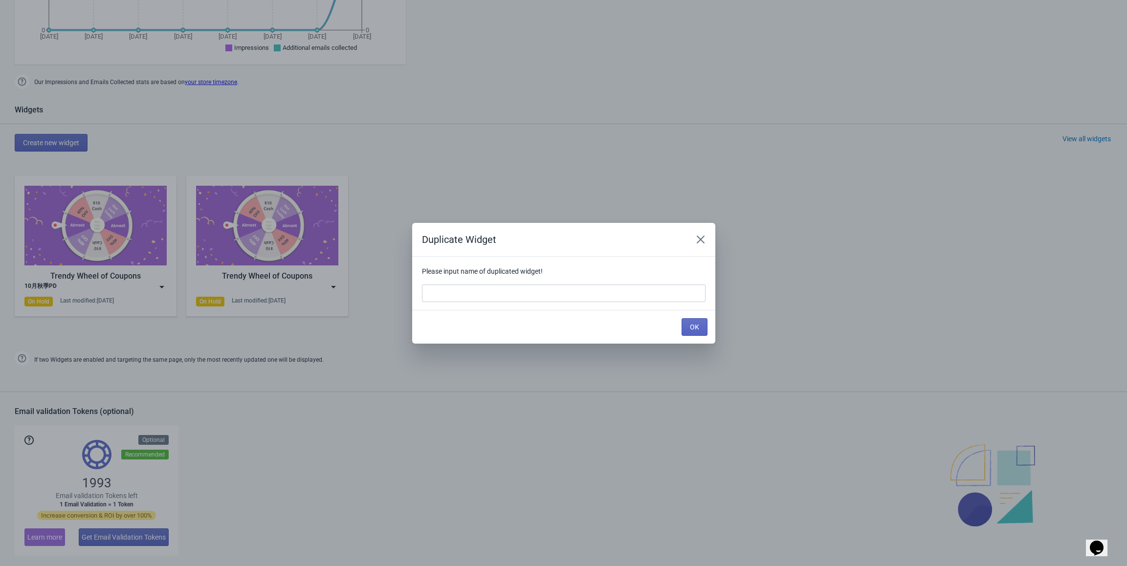 The width and height of the screenshot is (1127, 566). I want to click on button: Close, so click(701, 240).